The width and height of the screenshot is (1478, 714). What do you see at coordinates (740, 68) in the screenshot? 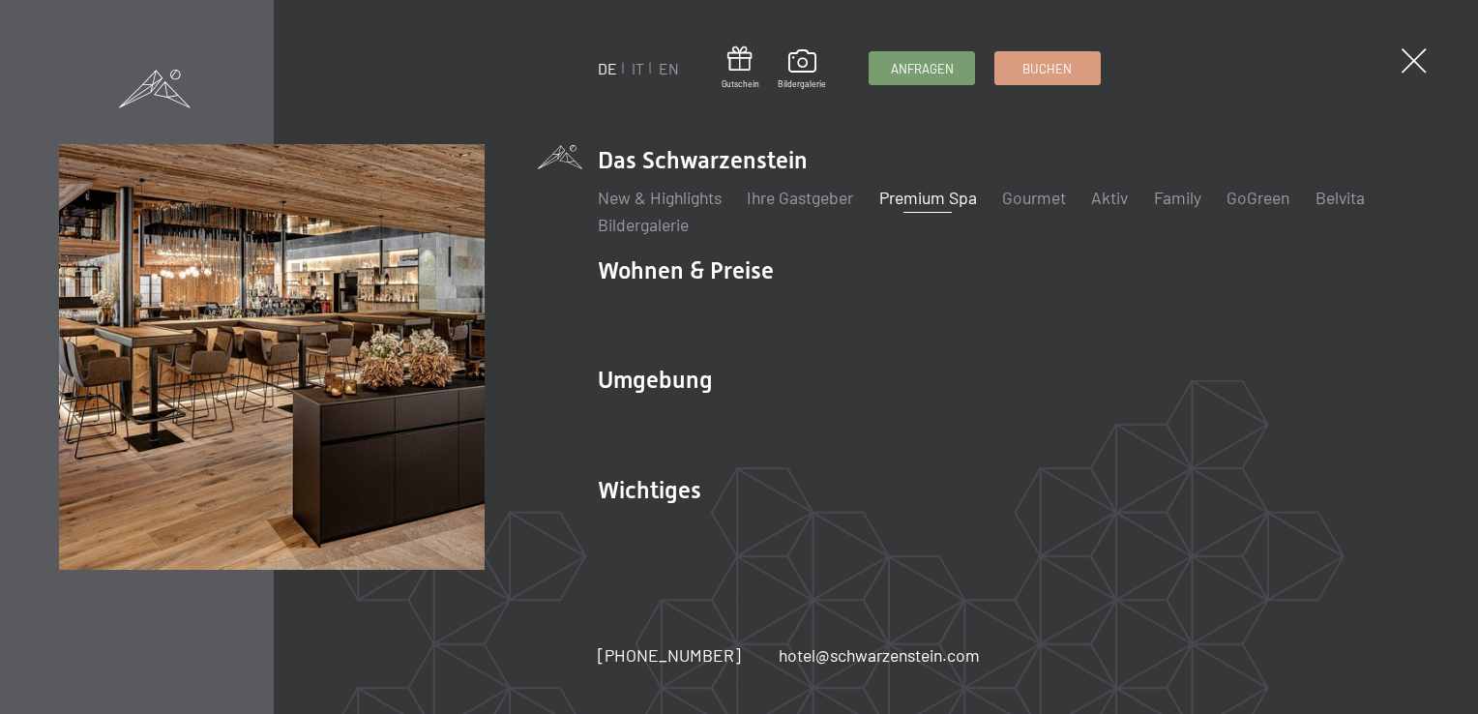
I see `a: Gutschein` at bounding box center [740, 68].